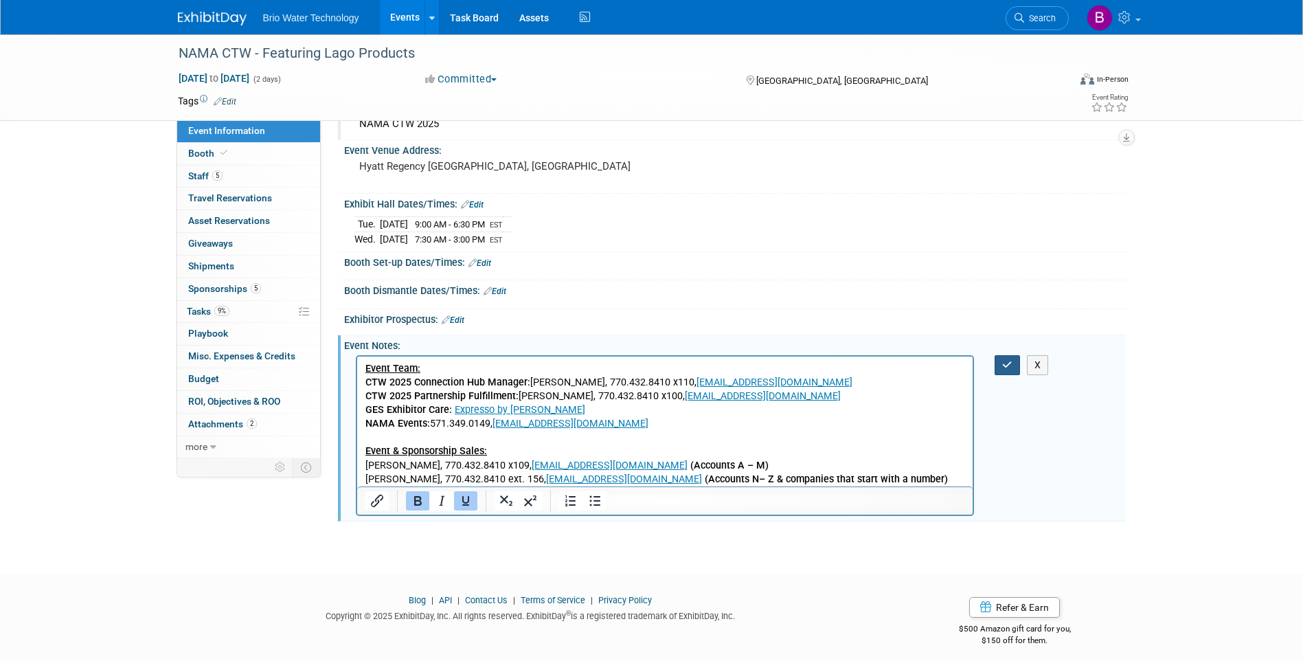 The width and height of the screenshot is (1303, 661). Describe the element at coordinates (311, 18) in the screenshot. I see `span: Brio Water Technology` at that location.